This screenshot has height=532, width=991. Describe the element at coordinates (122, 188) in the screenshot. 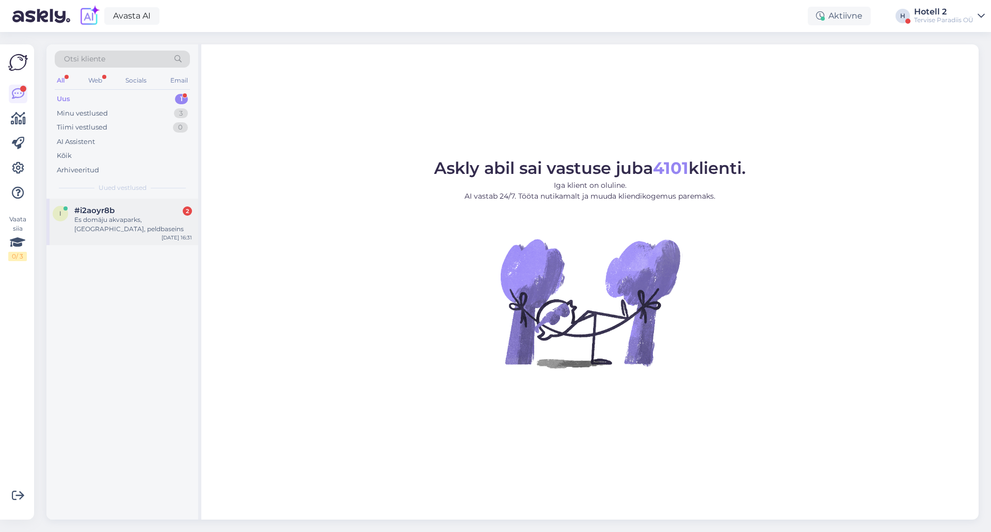

I see `span: Uued vestlused` at that location.